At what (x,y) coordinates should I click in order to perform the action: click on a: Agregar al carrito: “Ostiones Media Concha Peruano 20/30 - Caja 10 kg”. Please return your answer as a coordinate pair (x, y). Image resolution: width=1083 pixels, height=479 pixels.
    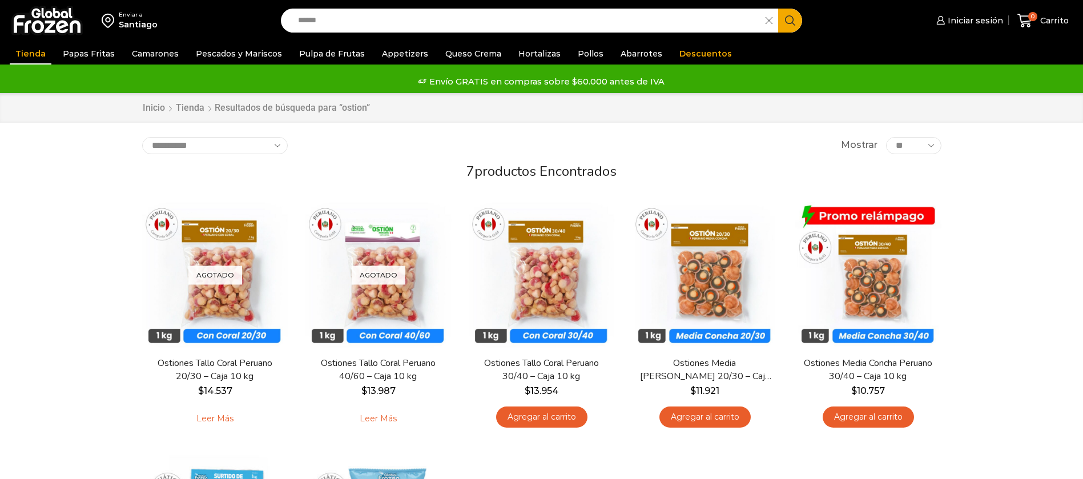
    Looking at the image, I should click on (705, 417).